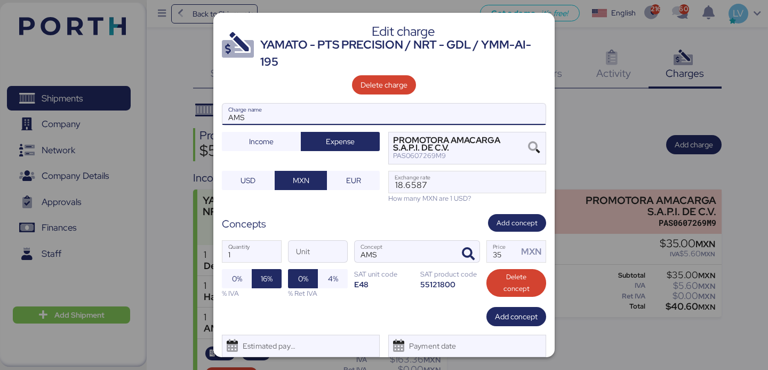 The height and width of the screenshot is (370, 768). I want to click on div: YAMATO - PTS PRECISION / NRT - GDL / YMM-AI-195, so click(403, 53).